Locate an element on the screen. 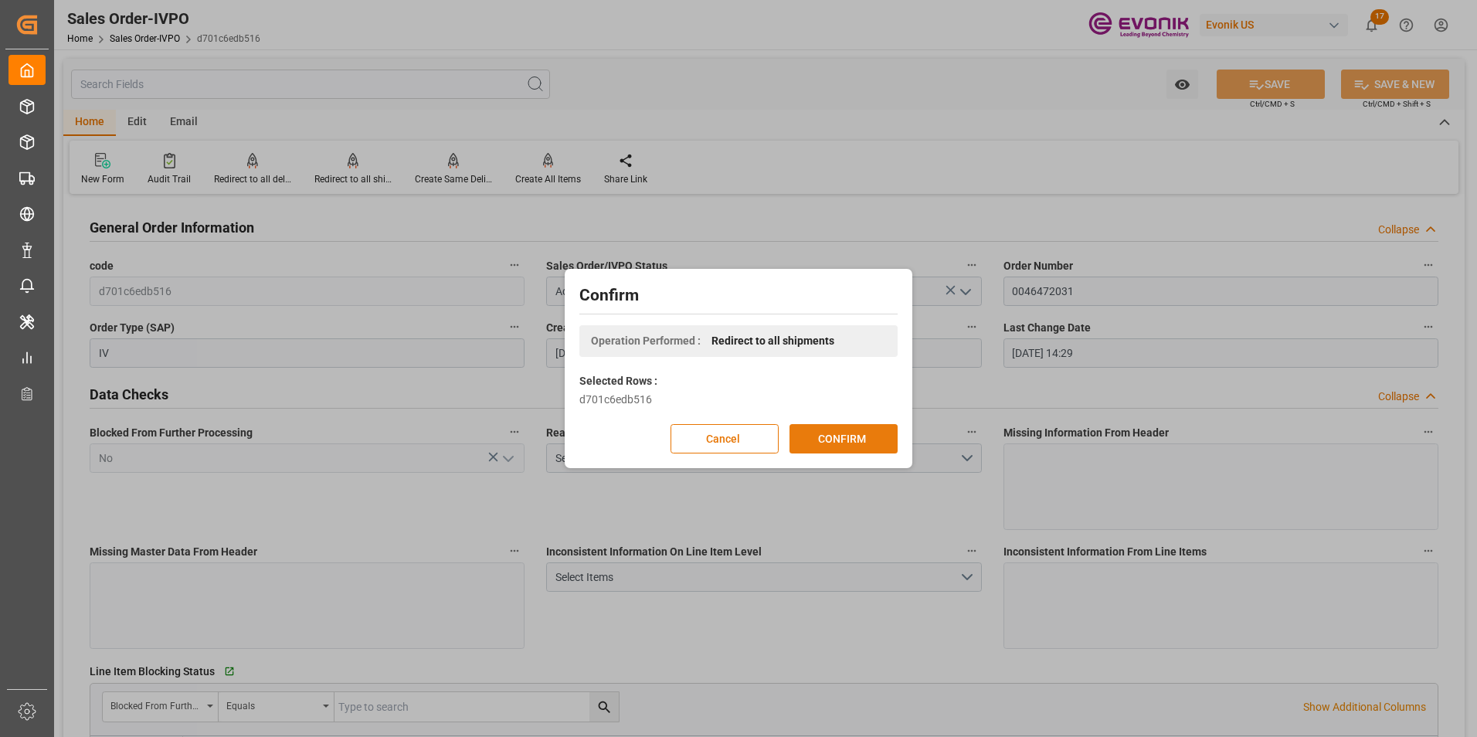  button: CONFIRM is located at coordinates (844, 439).